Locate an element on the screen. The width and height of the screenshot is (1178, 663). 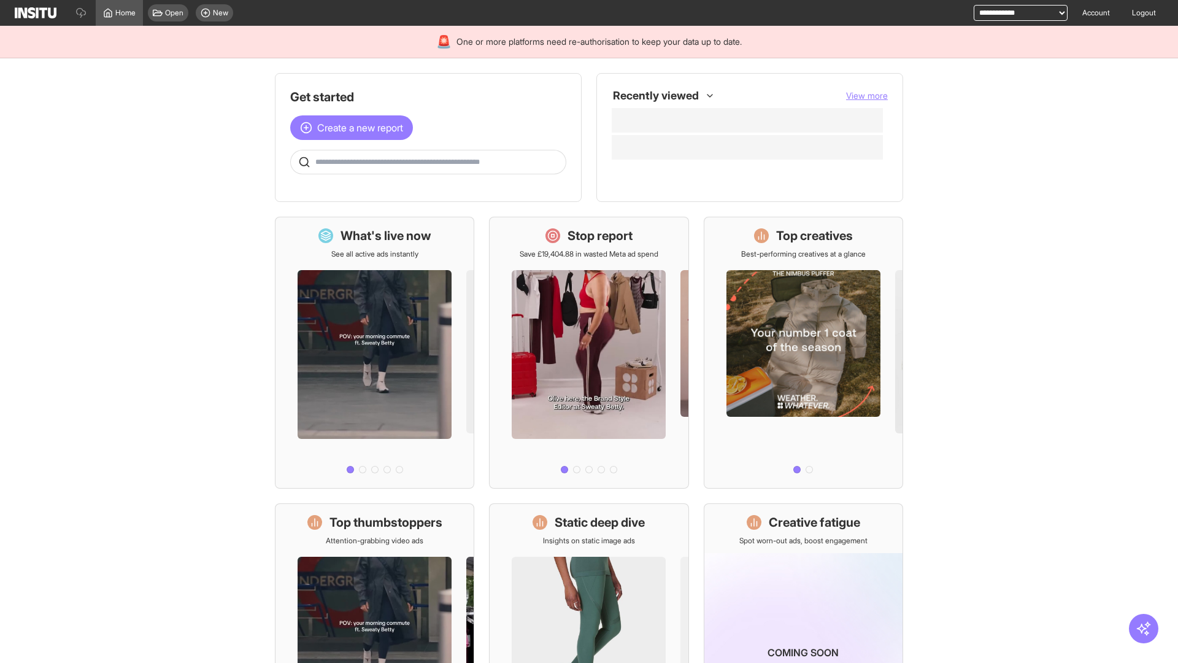
p: Insights on static image ads is located at coordinates (589, 541).